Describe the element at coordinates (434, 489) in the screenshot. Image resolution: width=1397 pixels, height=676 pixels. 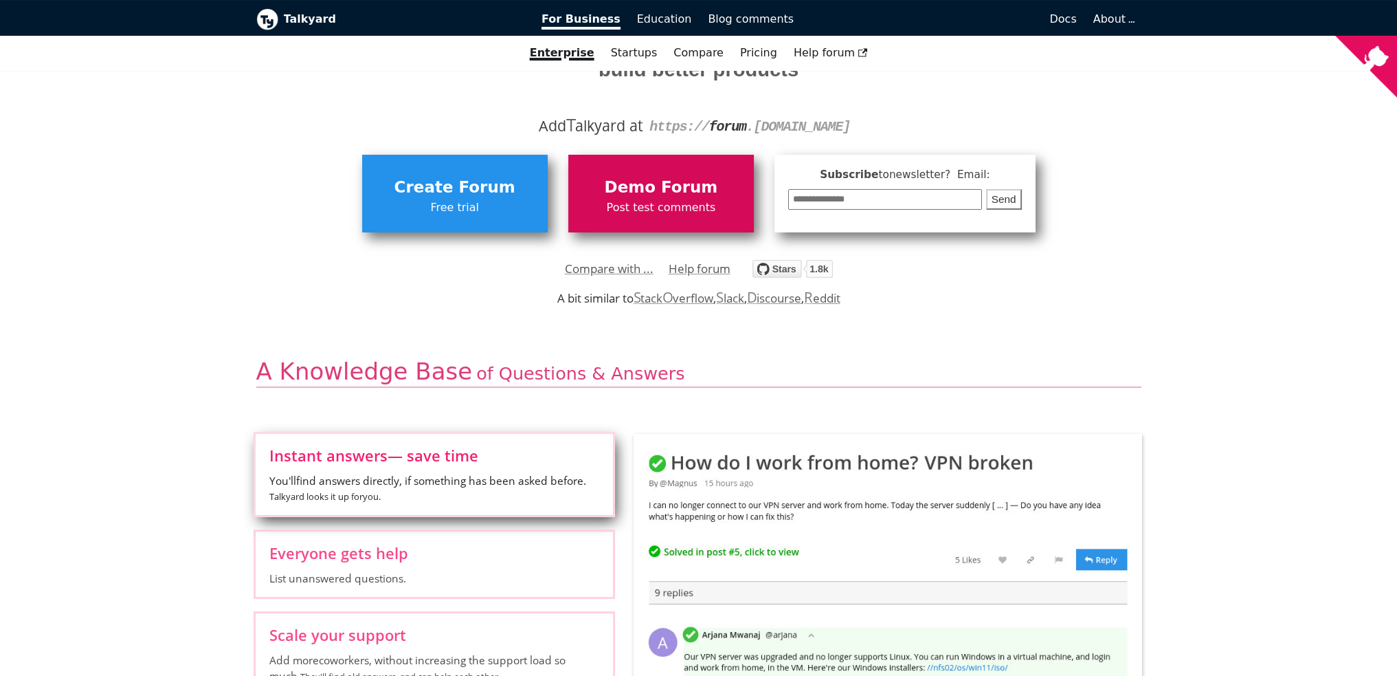
I see `span: You'll find answers directly, if something has been asked before.` at that location.